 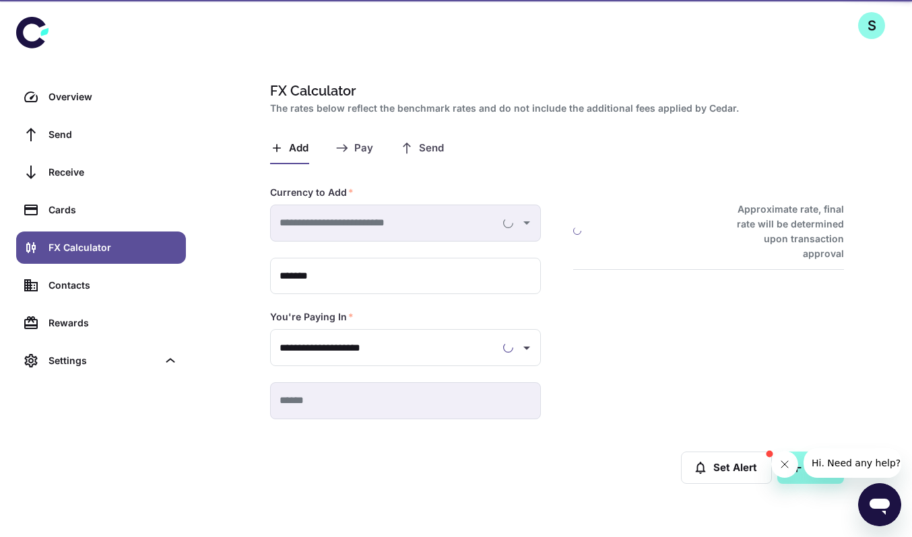 What do you see at coordinates (871, 26) in the screenshot?
I see `button: S` at bounding box center [871, 26].